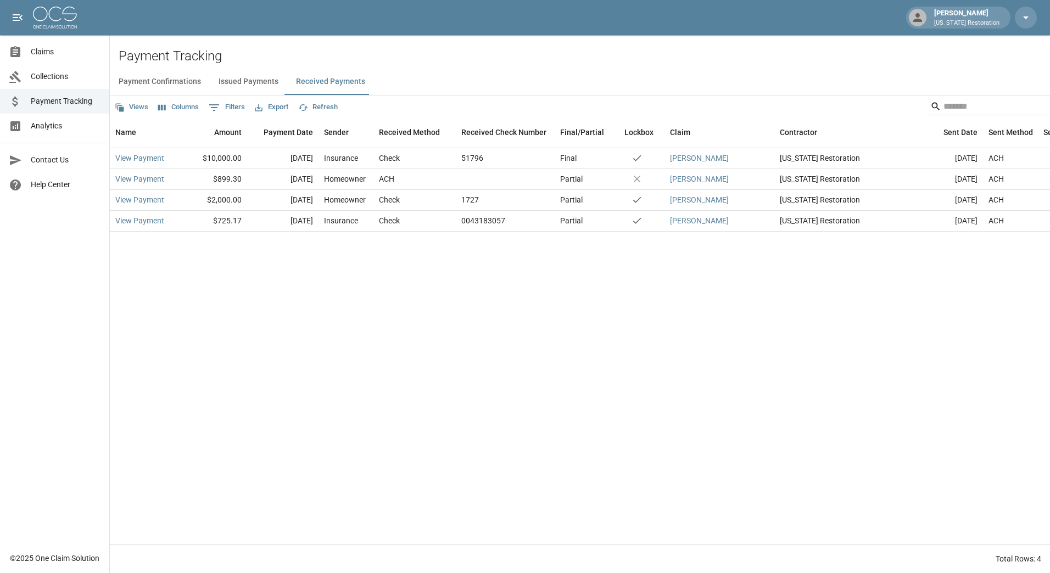 The width and height of the screenshot is (1050, 573). I want to click on span: Claims, so click(65, 52).